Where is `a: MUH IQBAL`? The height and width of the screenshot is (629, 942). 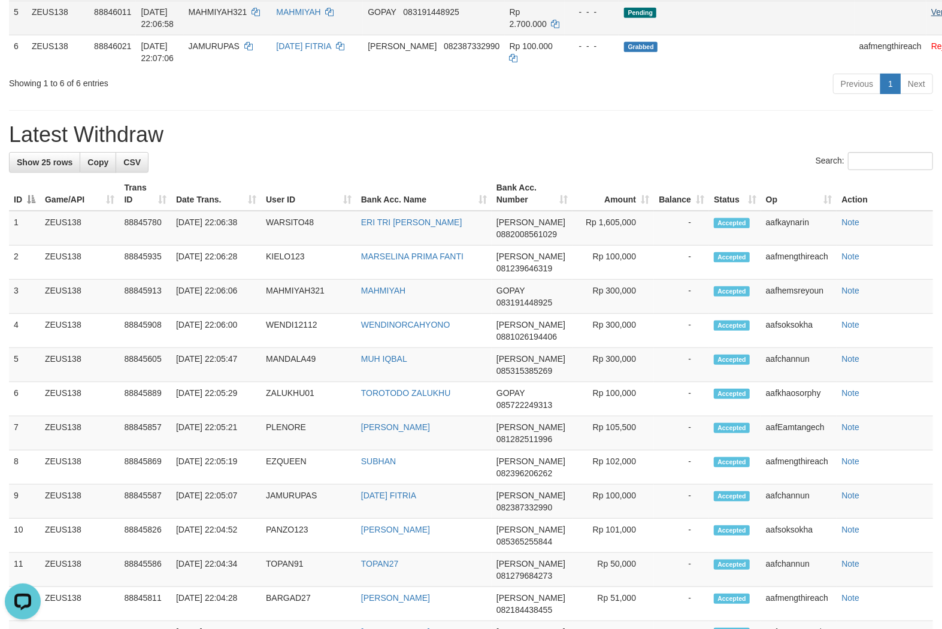 a: MUH IQBAL is located at coordinates (384, 359).